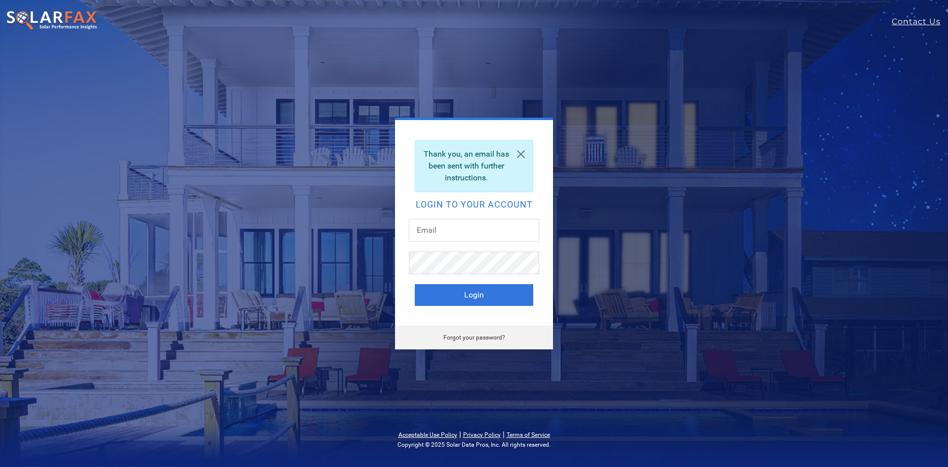  I want to click on input: Email, so click(474, 230).